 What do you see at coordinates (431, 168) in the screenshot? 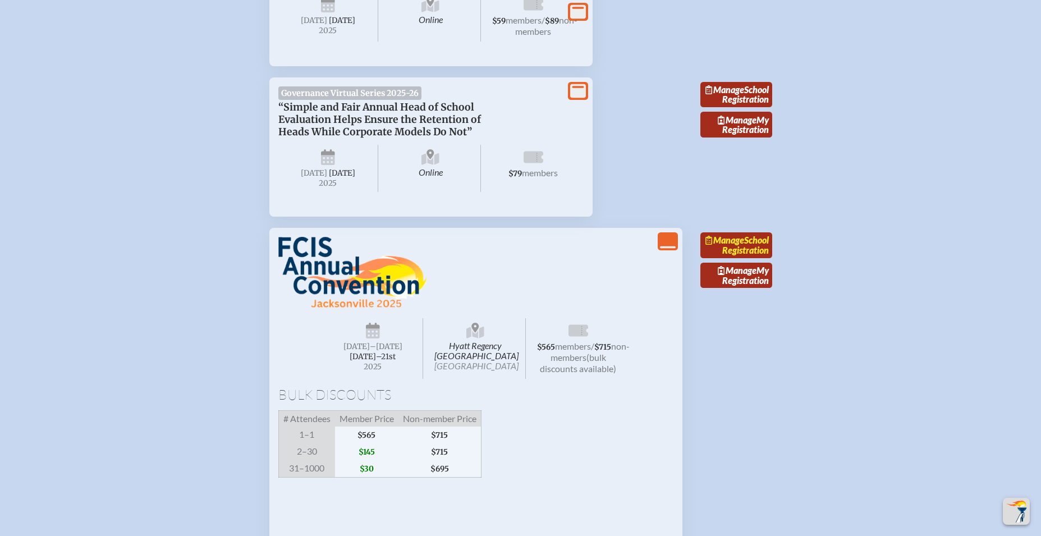
I see `span: Online` at bounding box center [431, 168].